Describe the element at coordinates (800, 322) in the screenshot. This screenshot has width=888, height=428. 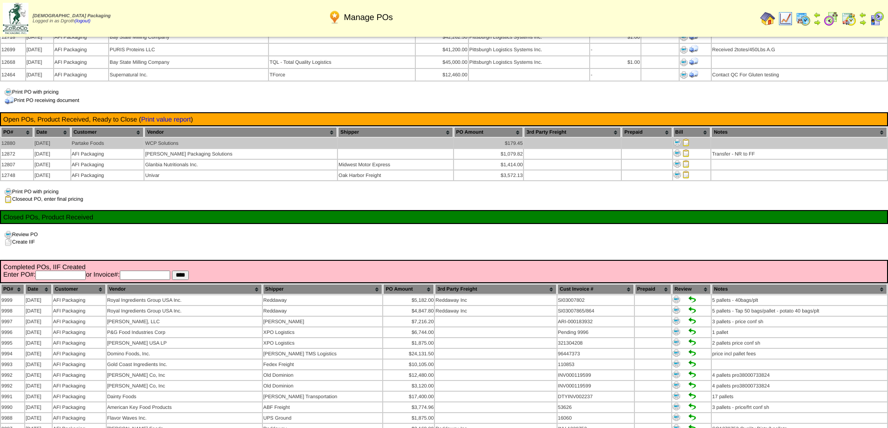
I see `td: 3 pallets - price conf sh` at that location.